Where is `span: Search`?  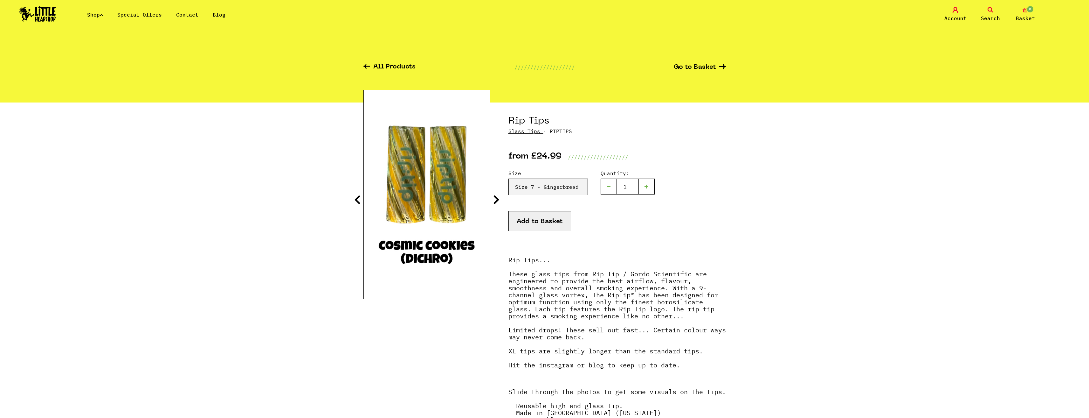 span: Search is located at coordinates (991, 18).